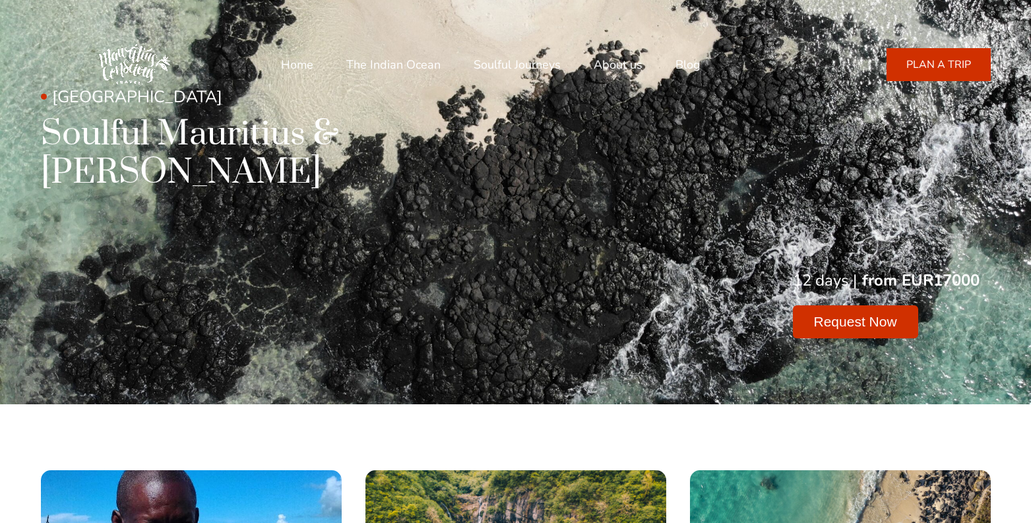 The image size is (1031, 523). Describe the element at coordinates (618, 65) in the screenshot. I see `a: About us` at that location.